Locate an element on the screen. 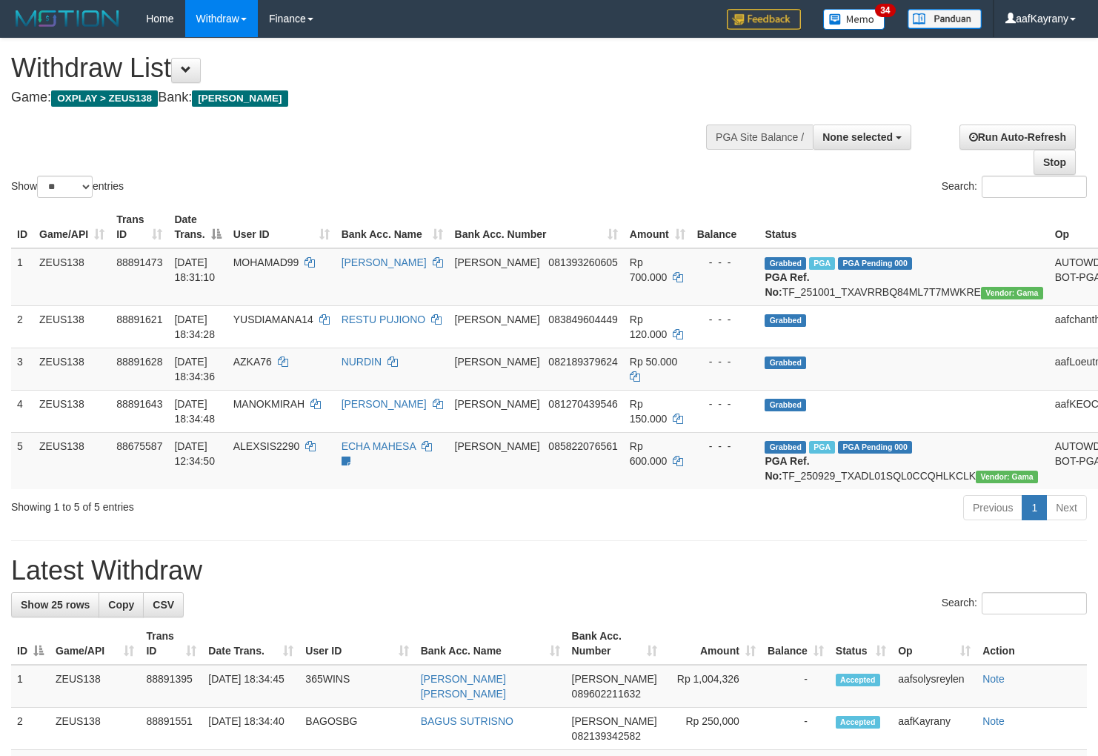 The height and width of the screenshot is (756, 1098). span: 34 is located at coordinates (885, 10).